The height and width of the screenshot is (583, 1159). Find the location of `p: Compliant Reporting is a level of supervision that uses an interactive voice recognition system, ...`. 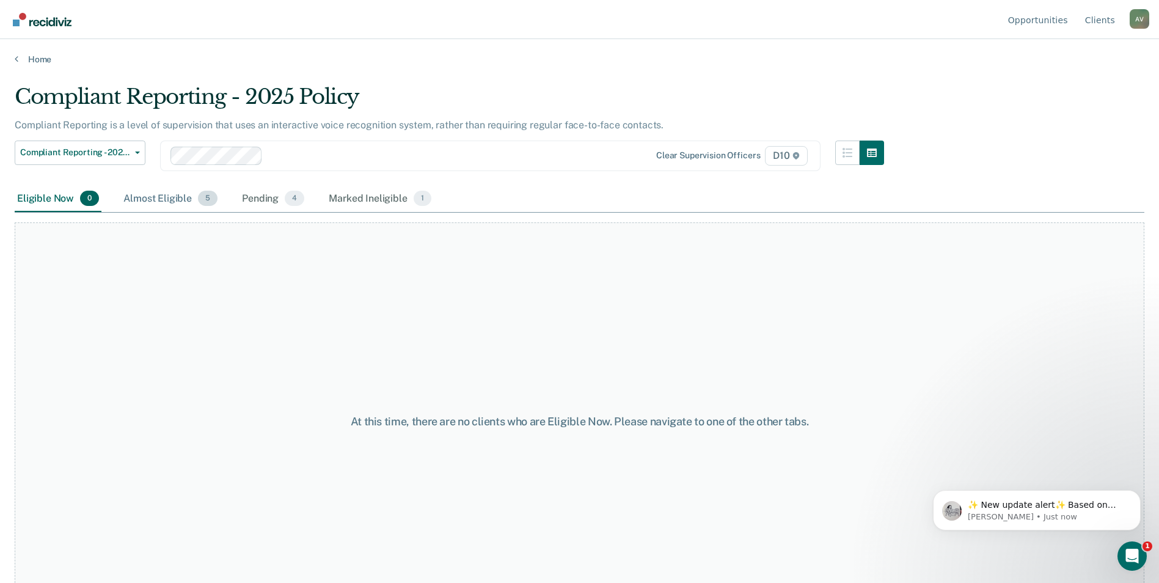

p: Compliant Reporting is a level of supervision that uses an interactive voice recognition system, ... is located at coordinates (339, 125).